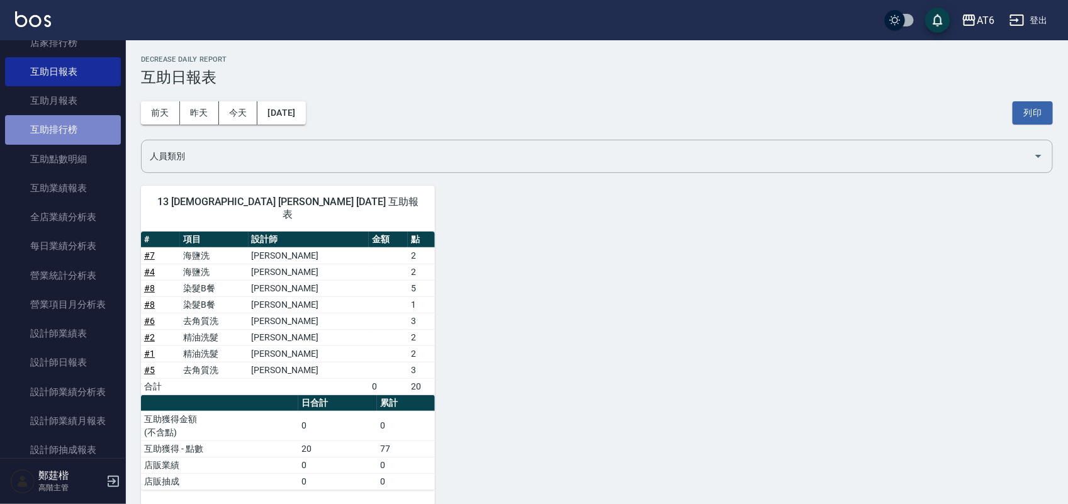  Describe the element at coordinates (421, 305) in the screenshot. I see `td: 1` at that location.